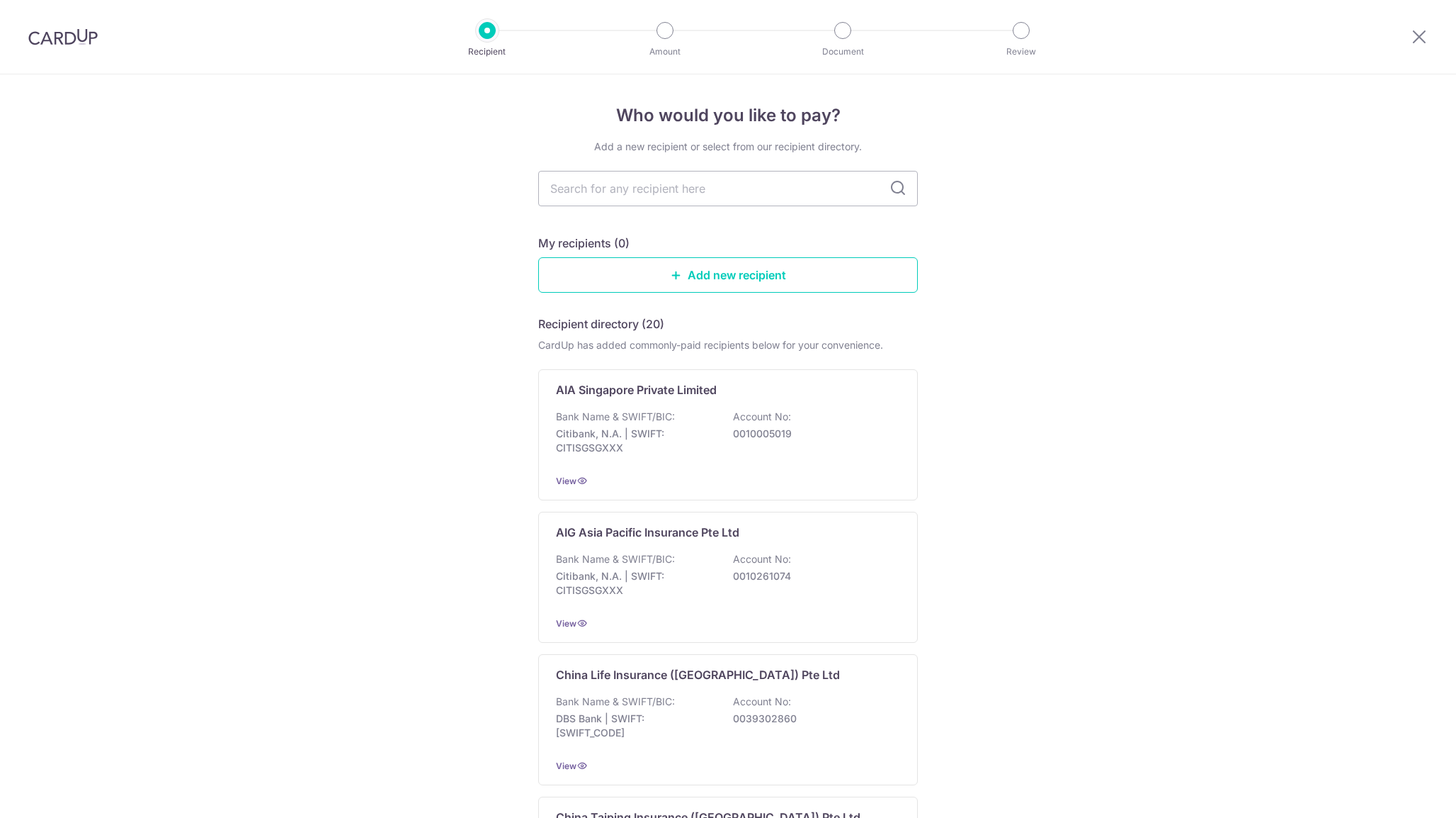 The height and width of the screenshot is (818, 1456). What do you see at coordinates (665, 52) in the screenshot?
I see `p: Amount` at bounding box center [665, 52].